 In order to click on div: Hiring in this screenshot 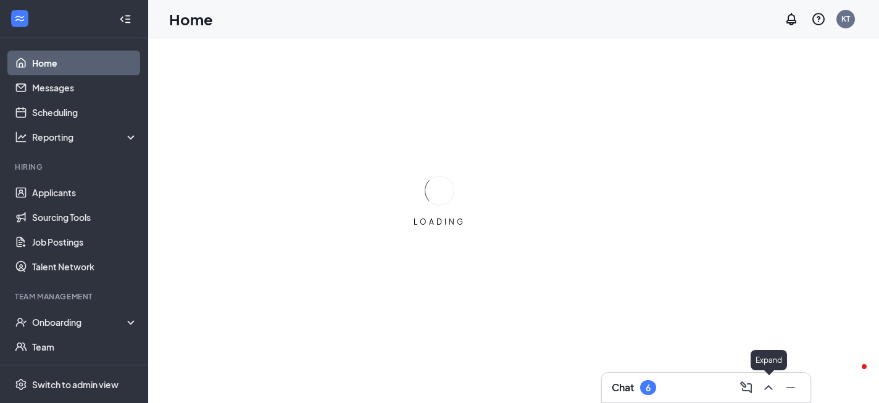, I will do `click(75, 167)`.